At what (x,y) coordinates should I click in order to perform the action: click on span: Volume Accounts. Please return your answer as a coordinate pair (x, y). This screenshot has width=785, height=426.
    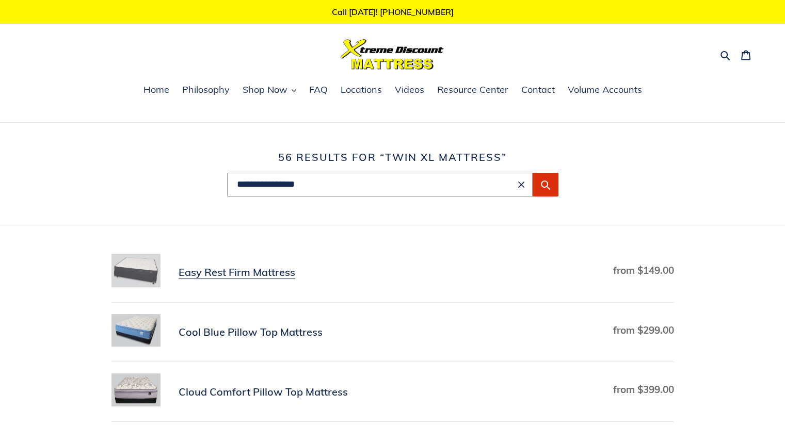
    Looking at the image, I should click on (605, 90).